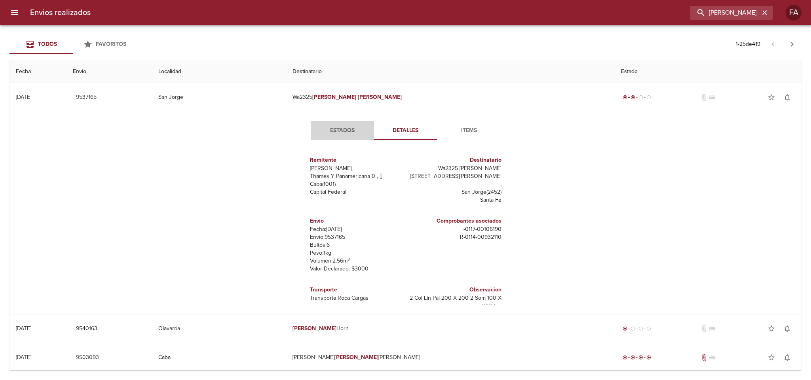 This screenshot has width=811, height=380. I want to click on h6: Remitente, so click(356, 160).